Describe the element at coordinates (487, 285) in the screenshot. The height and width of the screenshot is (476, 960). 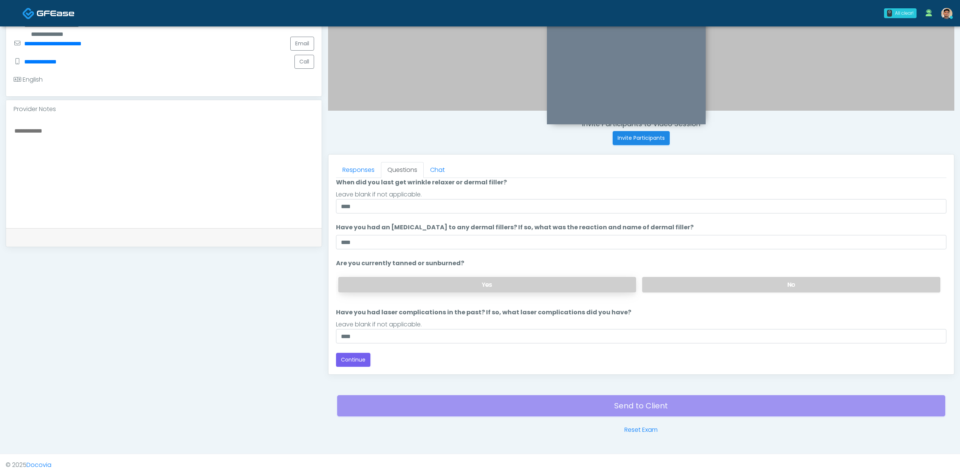
I see `label: Yes` at that location.